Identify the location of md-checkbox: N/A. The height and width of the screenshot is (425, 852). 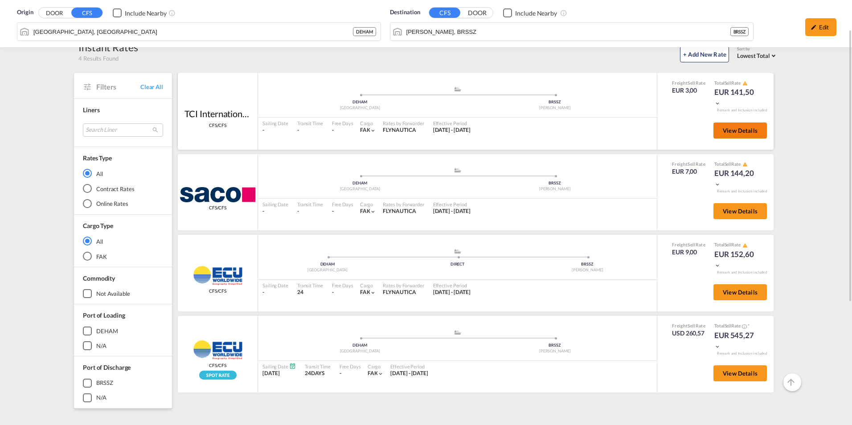
(123, 398).